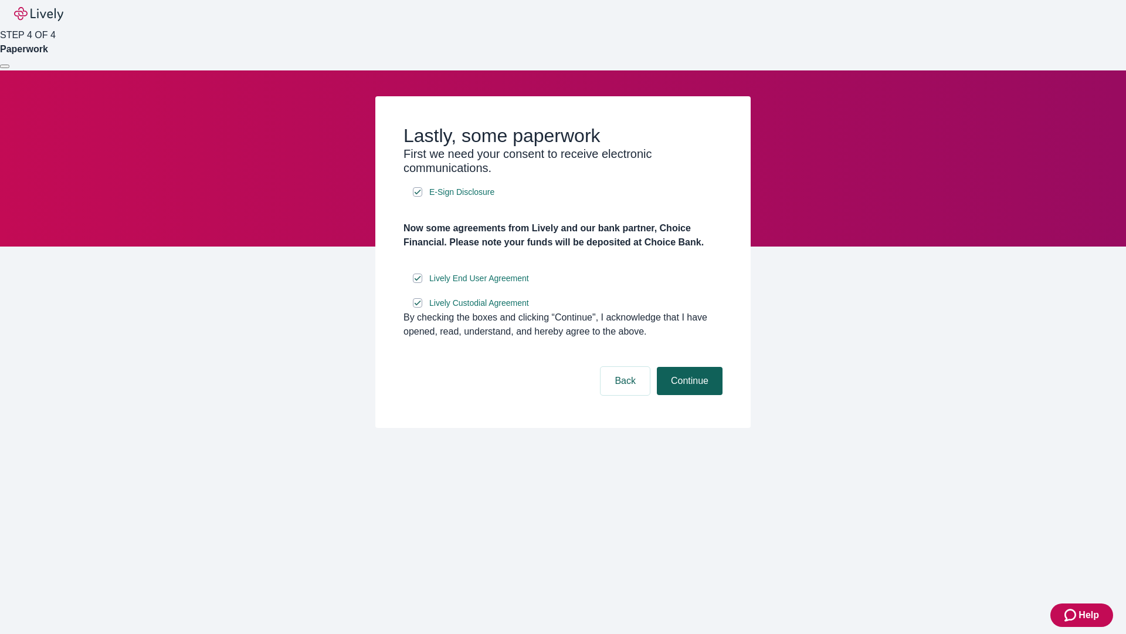 The height and width of the screenshot is (634, 1126). I want to click on span: Lively End User Agreement, so click(479, 278).